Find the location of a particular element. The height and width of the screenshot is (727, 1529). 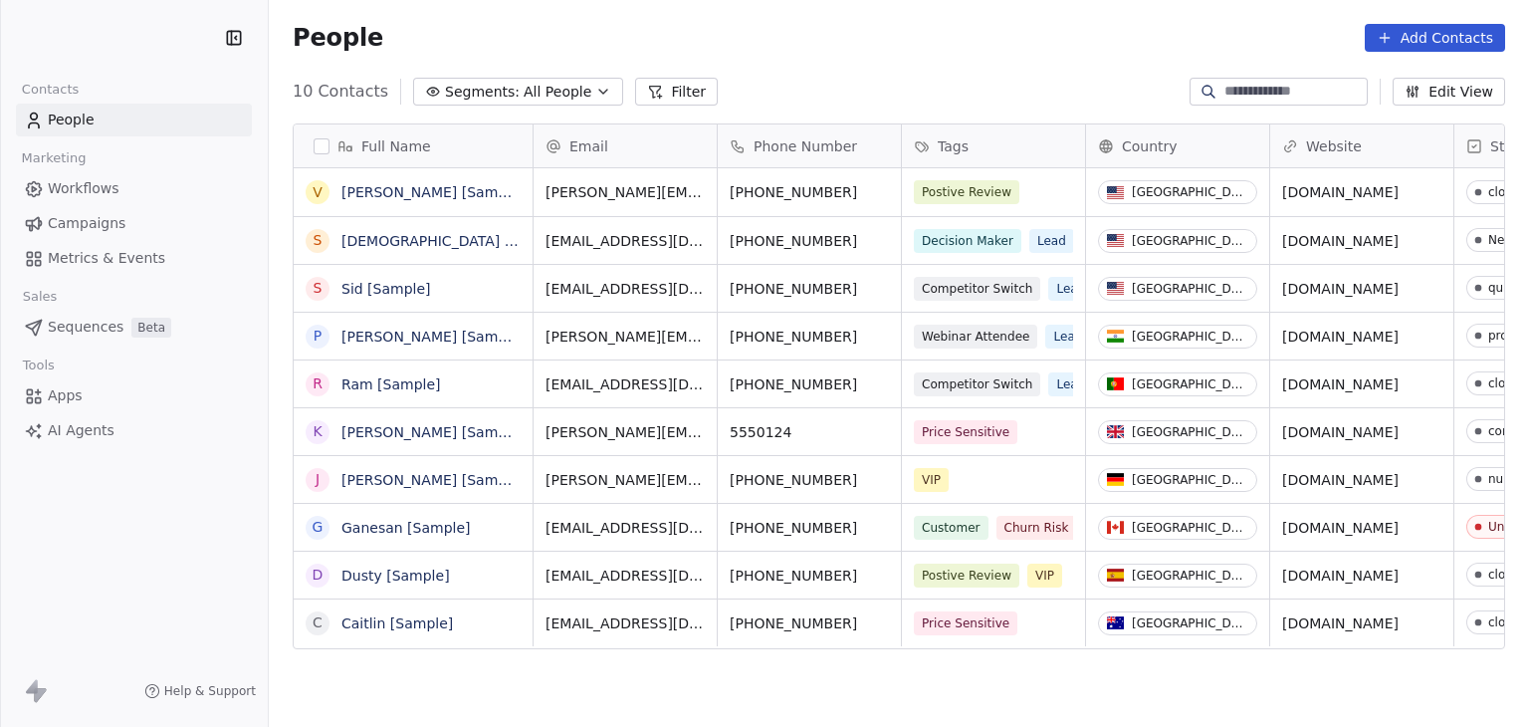

div: grid is located at coordinates (413, 442).